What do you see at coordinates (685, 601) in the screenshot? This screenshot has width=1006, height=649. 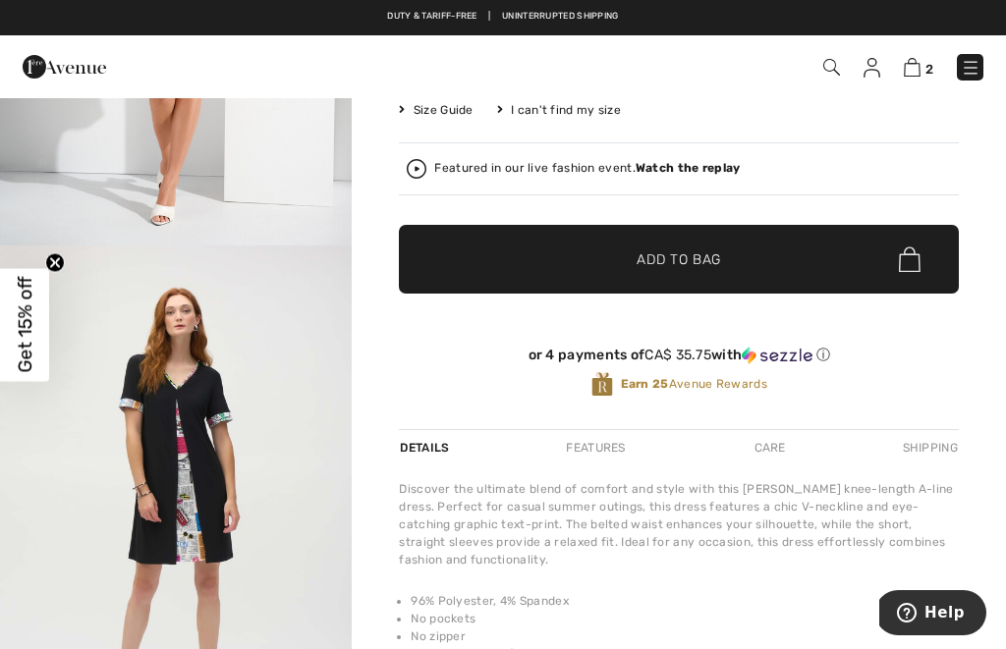 I see `li: 96% Polyester, 4% Spandex` at bounding box center [685, 601].